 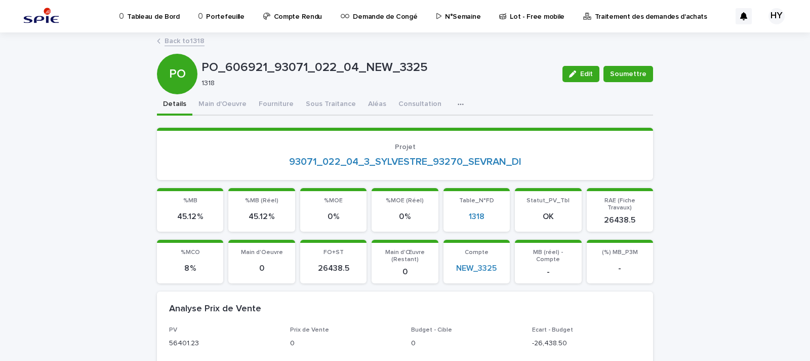 I want to click on h2: Analyse Prix de Vente, so click(x=215, y=309).